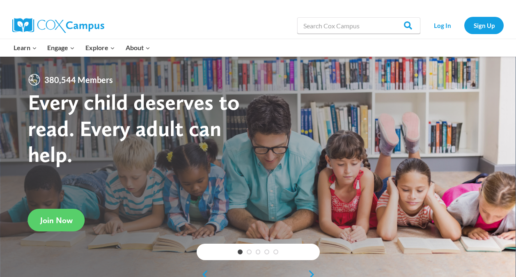  What do you see at coordinates (138, 48) in the screenshot?
I see `span: About` at bounding box center [138, 48].